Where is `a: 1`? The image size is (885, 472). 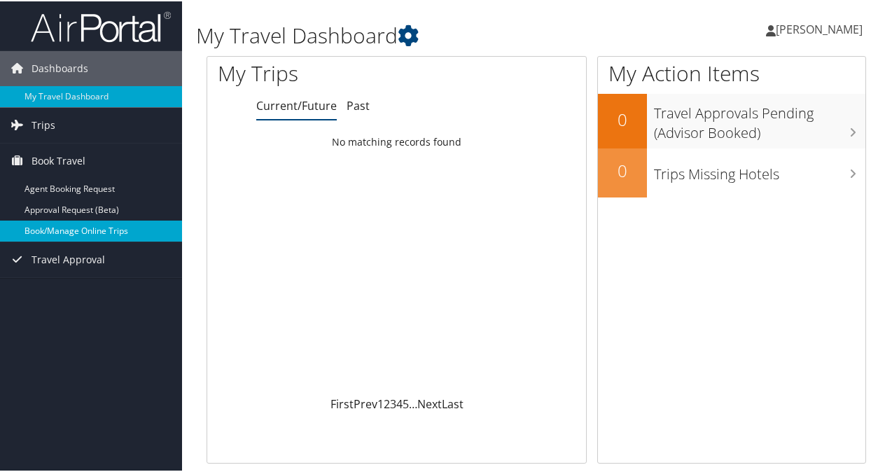 a: 1 is located at coordinates (380, 403).